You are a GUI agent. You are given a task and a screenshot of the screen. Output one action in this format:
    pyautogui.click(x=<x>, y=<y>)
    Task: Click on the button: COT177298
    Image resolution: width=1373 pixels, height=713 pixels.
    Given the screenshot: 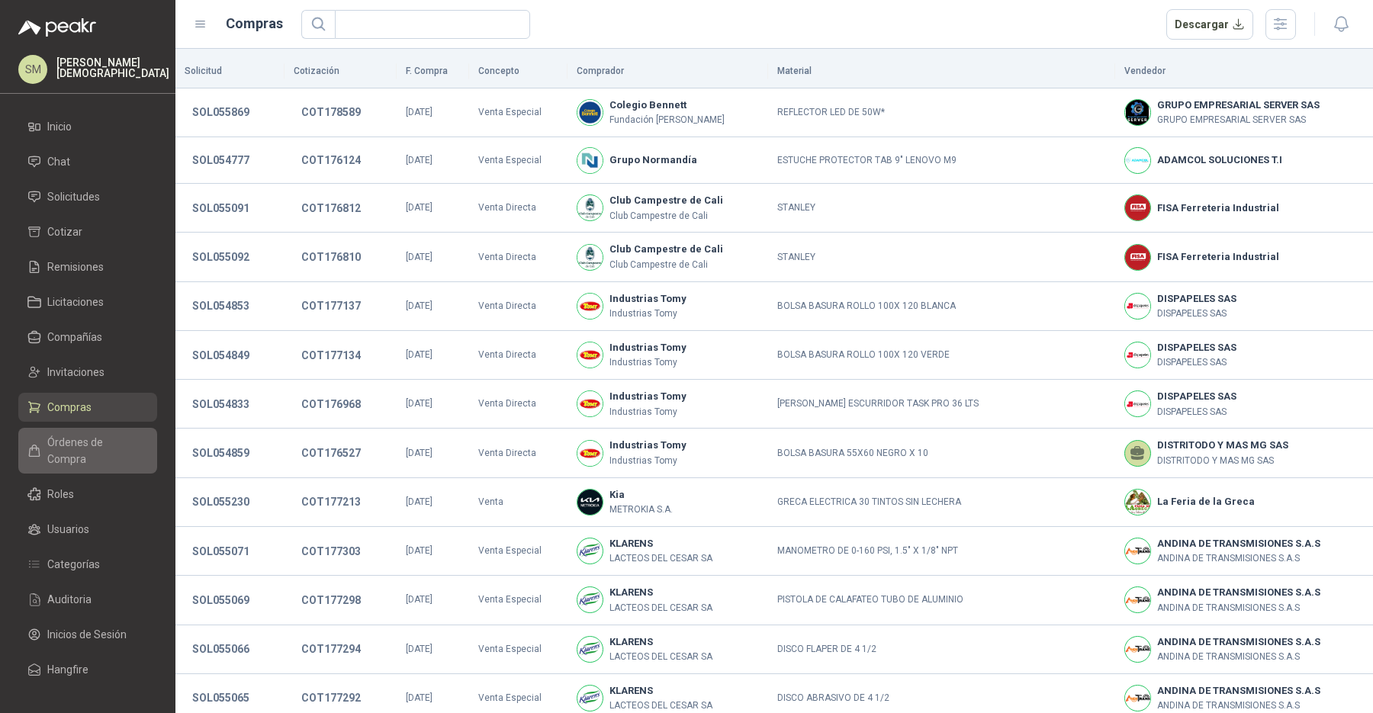 What is the action you would take?
    pyautogui.click(x=331, y=600)
    